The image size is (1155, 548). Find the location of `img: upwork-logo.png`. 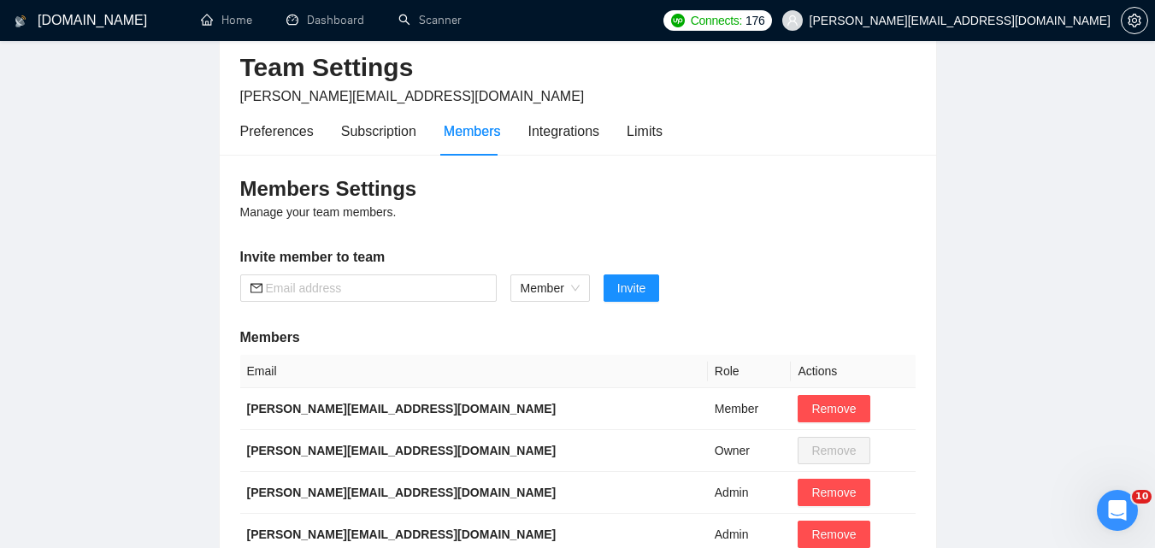

img: upwork-logo.png is located at coordinates (678, 21).